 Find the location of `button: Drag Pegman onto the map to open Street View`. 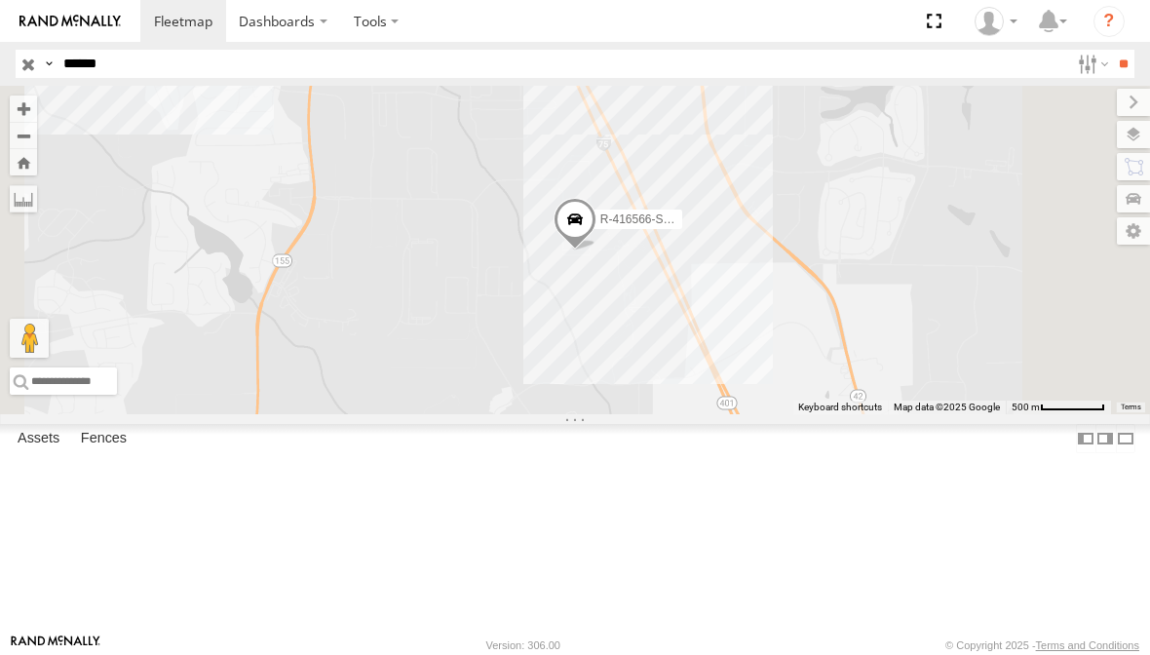

button: Drag Pegman onto the map to open Street View is located at coordinates (29, 338).